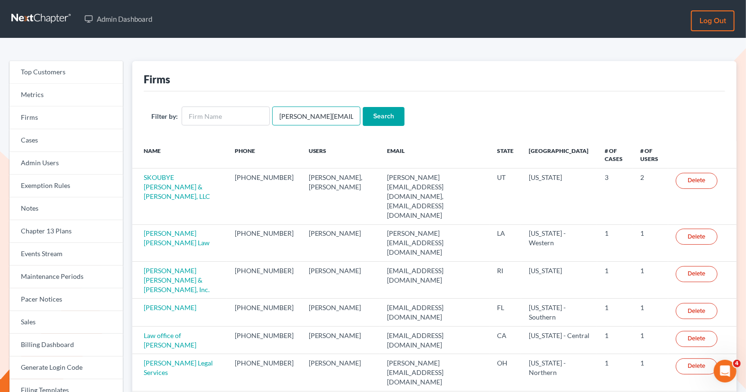 The image size is (746, 392). I want to click on input: Search, so click(383, 117).